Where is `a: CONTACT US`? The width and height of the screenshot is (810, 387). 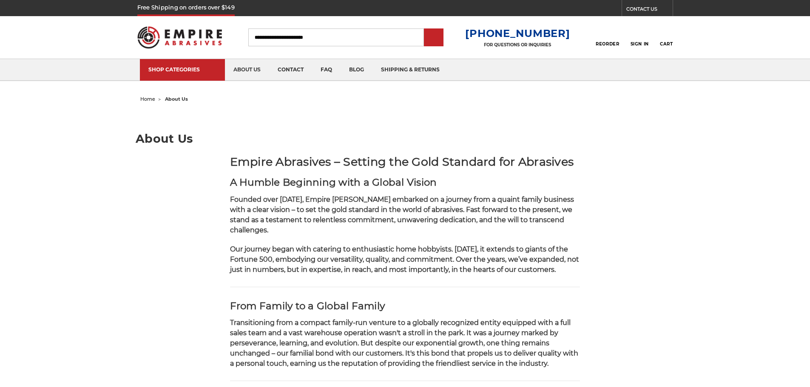
a: CONTACT US is located at coordinates (649, 10).